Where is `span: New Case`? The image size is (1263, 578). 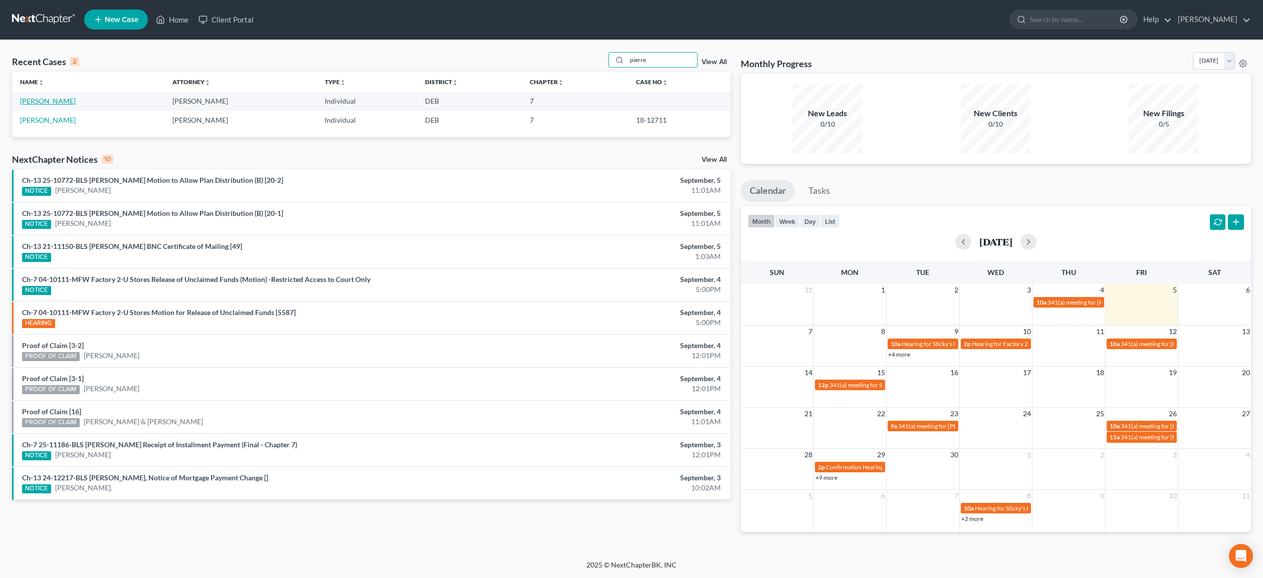
span: New Case is located at coordinates (121, 20).